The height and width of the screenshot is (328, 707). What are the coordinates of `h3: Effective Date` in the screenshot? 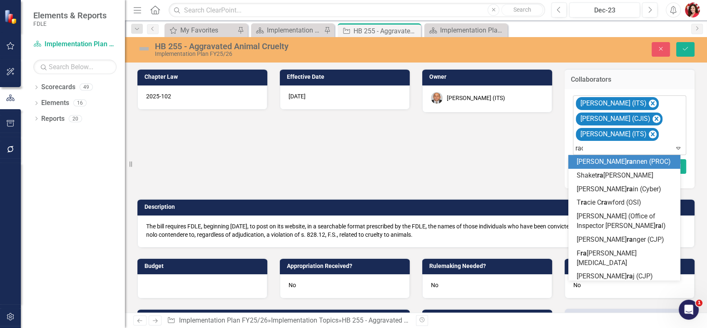 It's located at (346, 77).